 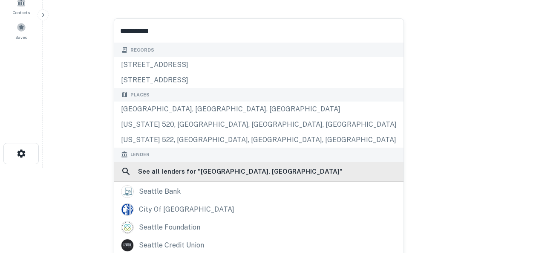 I want to click on span: Saved, so click(x=21, y=37).